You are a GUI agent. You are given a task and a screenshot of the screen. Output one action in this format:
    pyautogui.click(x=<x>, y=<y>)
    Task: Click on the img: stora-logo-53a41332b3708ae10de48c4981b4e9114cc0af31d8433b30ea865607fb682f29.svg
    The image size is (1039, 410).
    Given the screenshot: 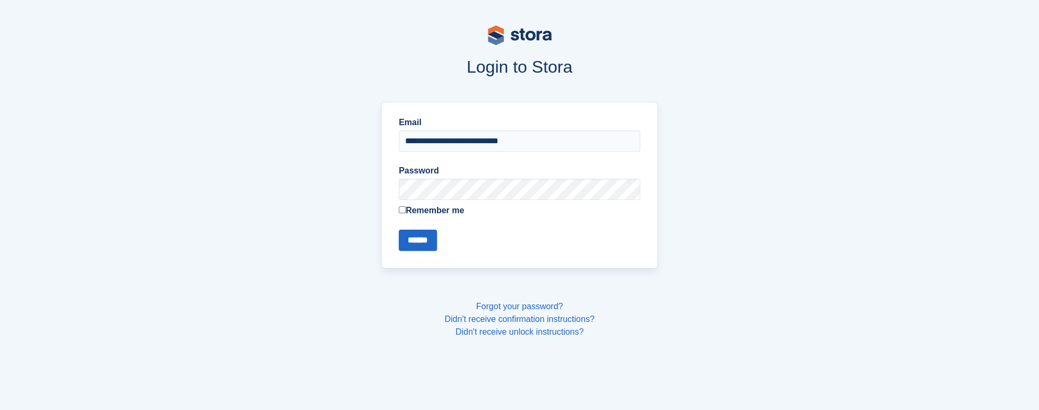 What is the action you would take?
    pyautogui.click(x=520, y=35)
    